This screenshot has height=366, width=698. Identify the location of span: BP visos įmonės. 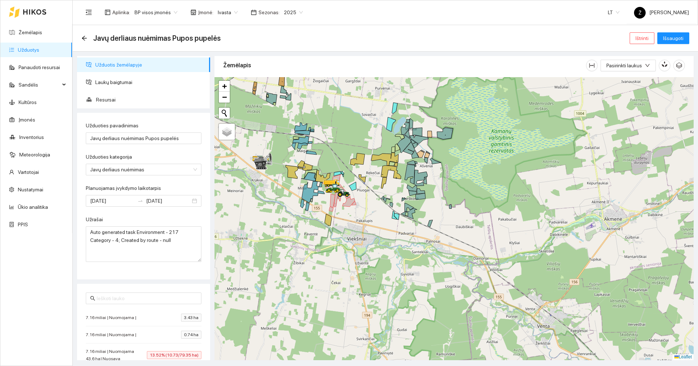
(156, 12).